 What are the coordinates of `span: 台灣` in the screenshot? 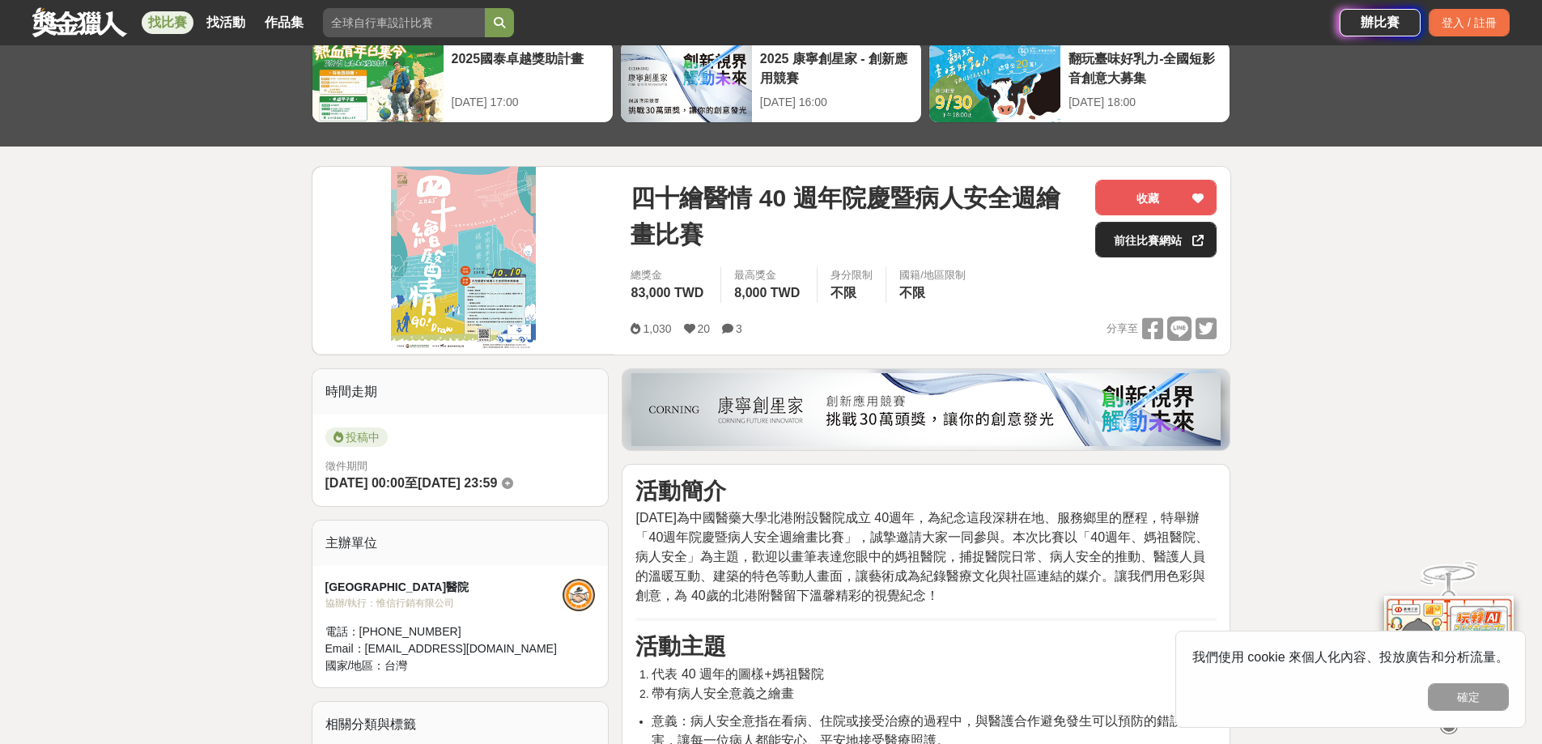 It's located at (396, 666).